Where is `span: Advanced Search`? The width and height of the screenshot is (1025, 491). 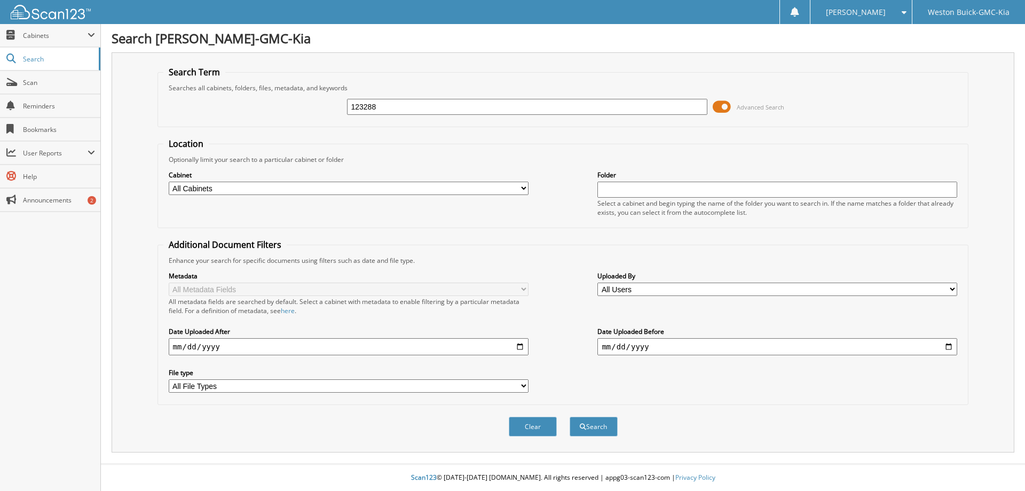
span: Advanced Search is located at coordinates (761, 107).